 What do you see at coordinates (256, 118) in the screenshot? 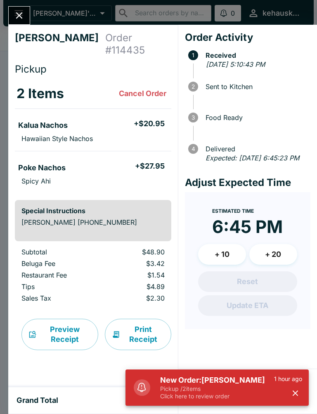
I see `span: Food Ready` at bounding box center [256, 118].